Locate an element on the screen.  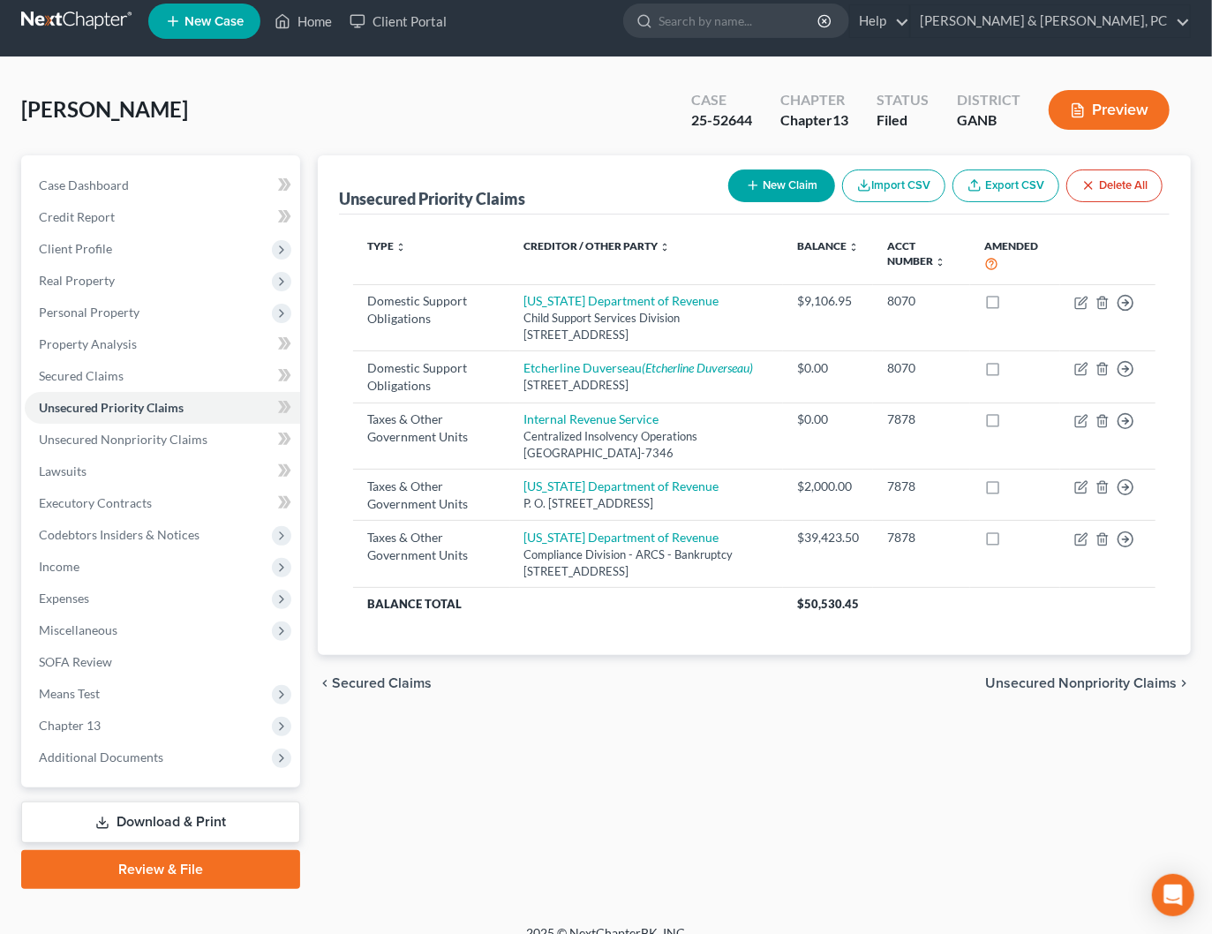
span: Case Dashboard is located at coordinates (84, 184).